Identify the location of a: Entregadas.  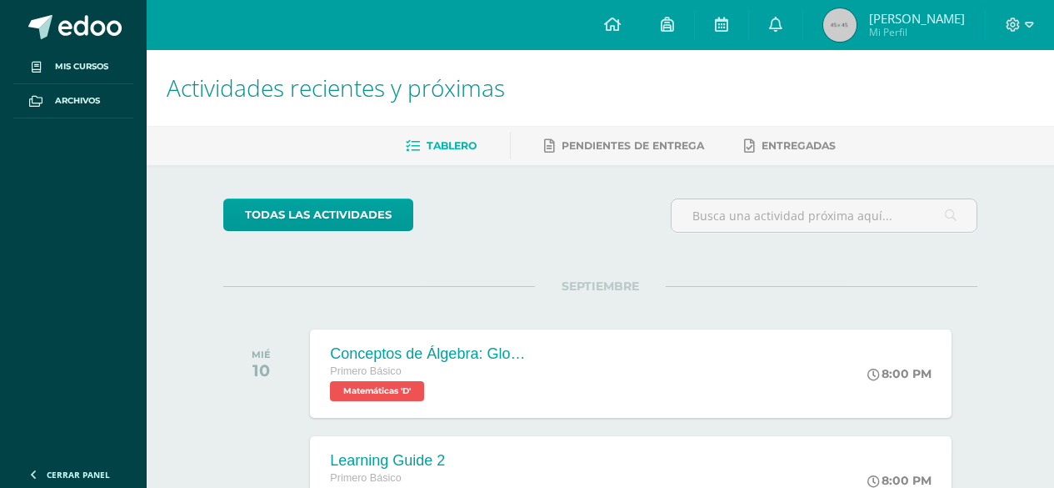
(790, 146).